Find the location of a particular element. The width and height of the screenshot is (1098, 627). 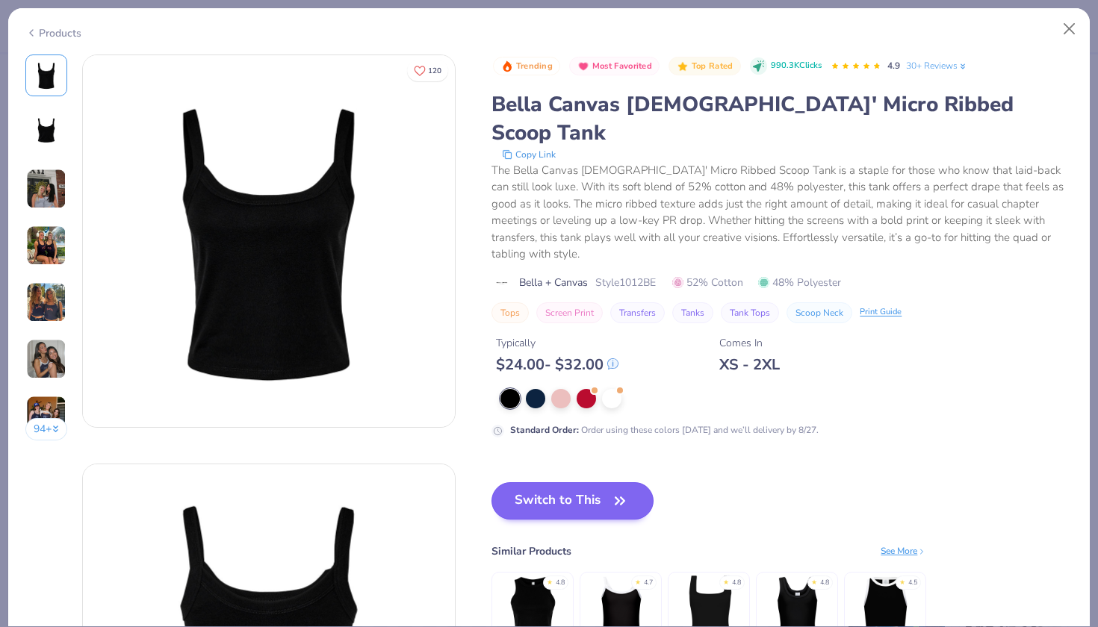

button: Close is located at coordinates (1070, 29).